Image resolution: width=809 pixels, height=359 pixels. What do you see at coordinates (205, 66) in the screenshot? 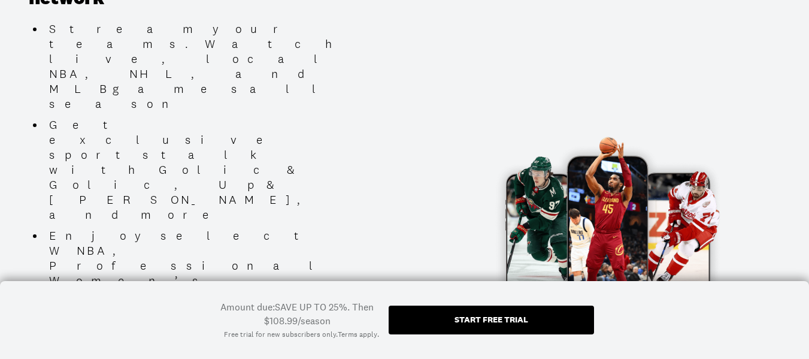
I see `li: Stream your teams. Watch live, local NBA, NHL, and MLB games all season` at bounding box center [205, 66].